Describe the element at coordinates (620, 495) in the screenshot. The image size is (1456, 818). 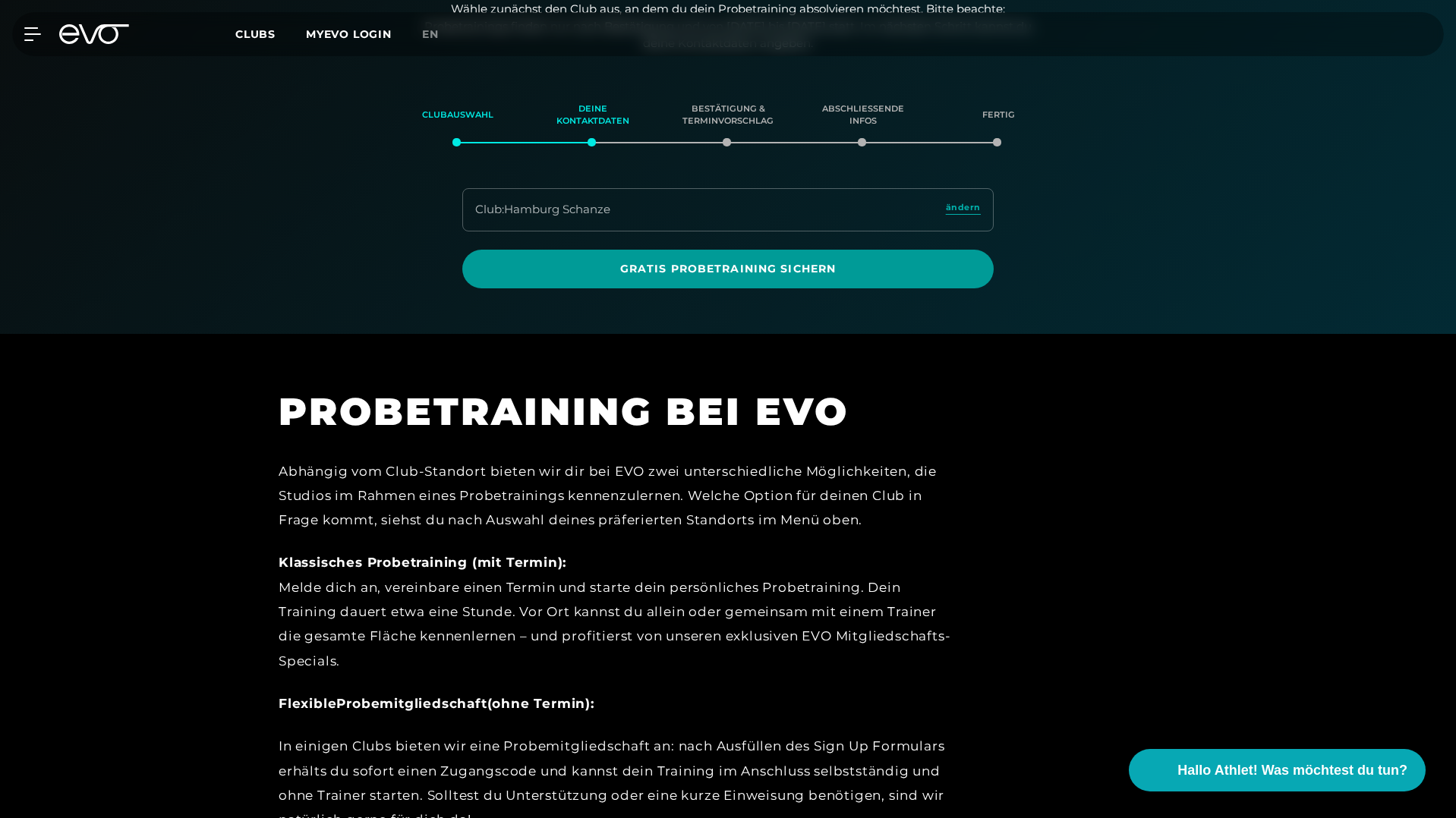
I see `div: Abhängig vom Club-Standort bieten wir dir bei EVO zwei unterschiedliche Möglichkeiten, die Studio...` at that location.